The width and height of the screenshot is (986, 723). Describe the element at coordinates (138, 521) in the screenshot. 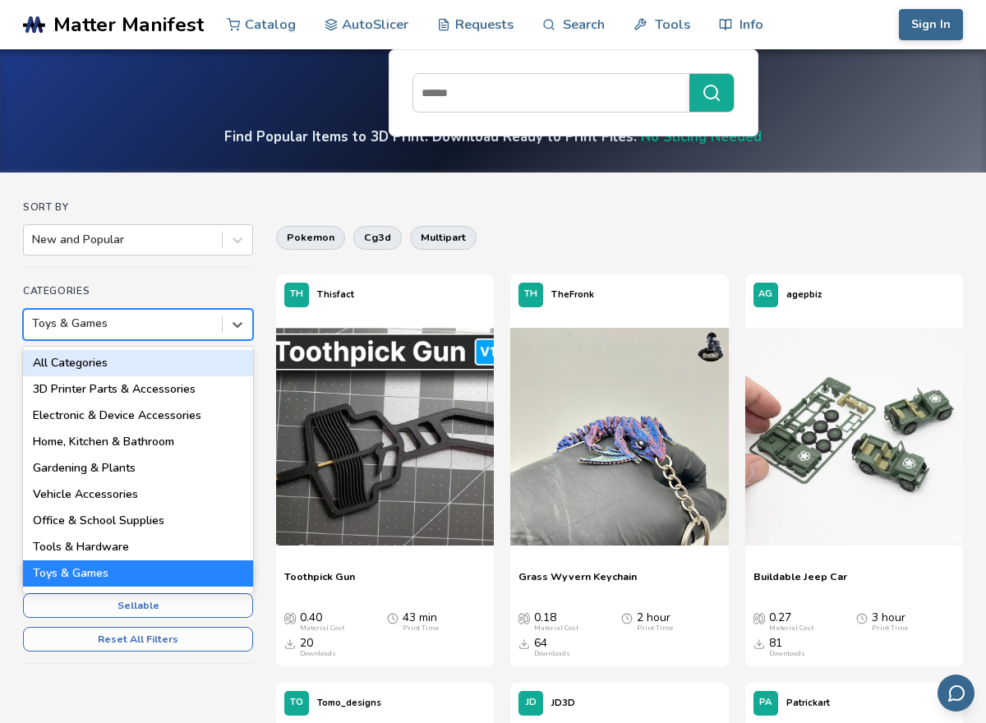

I see `div: Office & School Supplies` at that location.